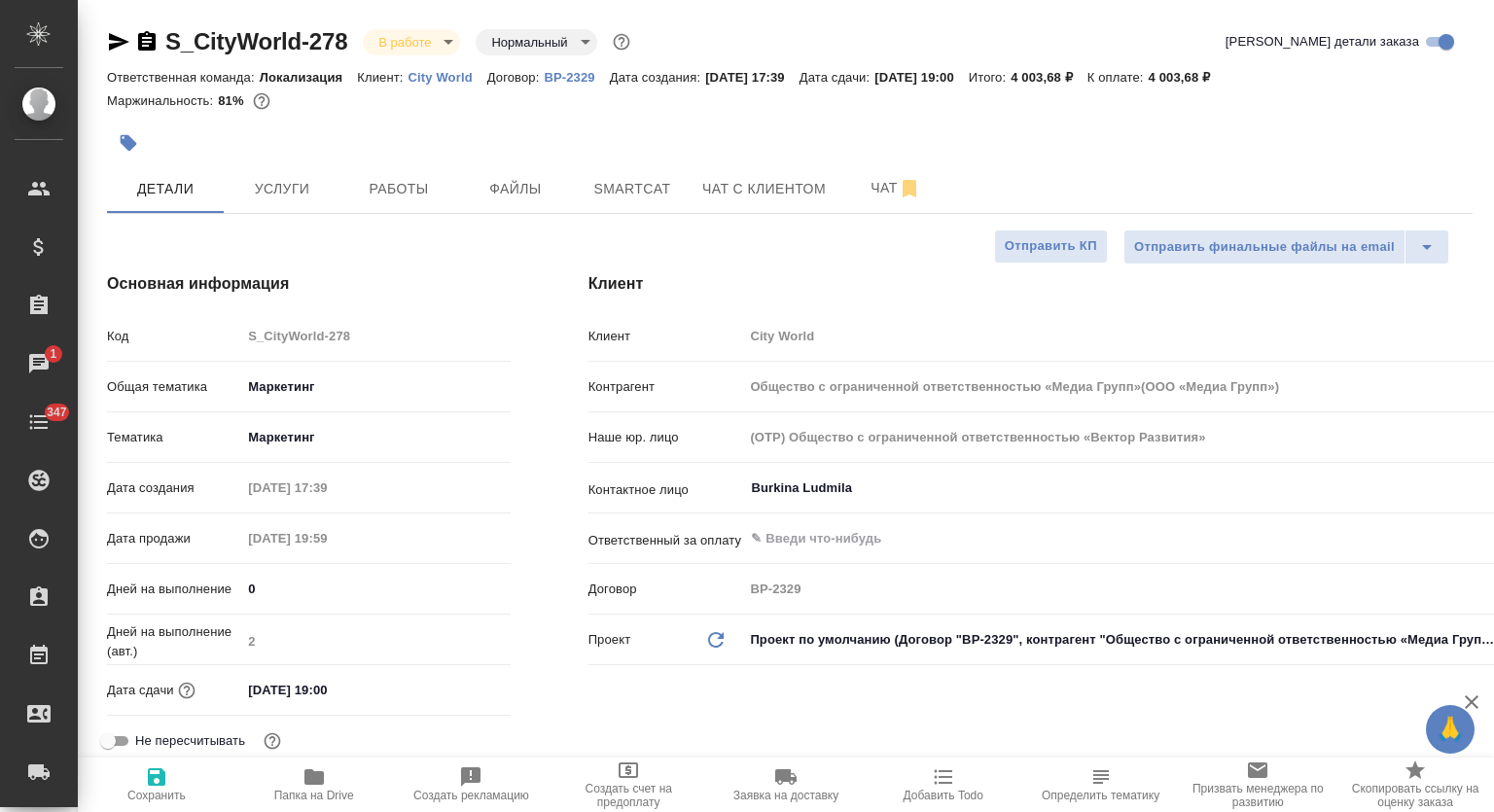 Image resolution: width=1494 pixels, height=812 pixels. Describe the element at coordinates (157, 795) in the screenshot. I see `span: Сохранить` at that location.